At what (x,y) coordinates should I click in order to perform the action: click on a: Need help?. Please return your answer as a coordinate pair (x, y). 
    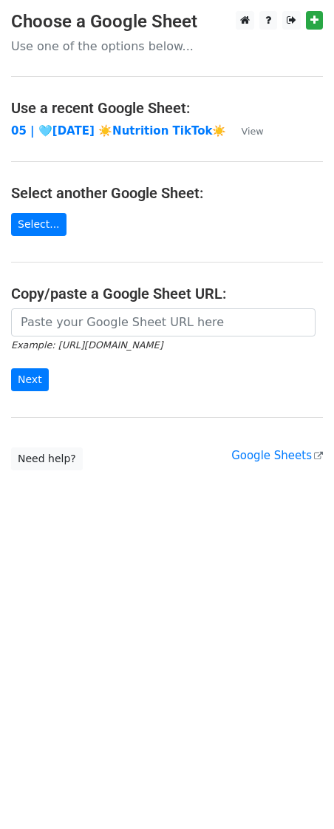
    Looking at the image, I should click on (47, 459).